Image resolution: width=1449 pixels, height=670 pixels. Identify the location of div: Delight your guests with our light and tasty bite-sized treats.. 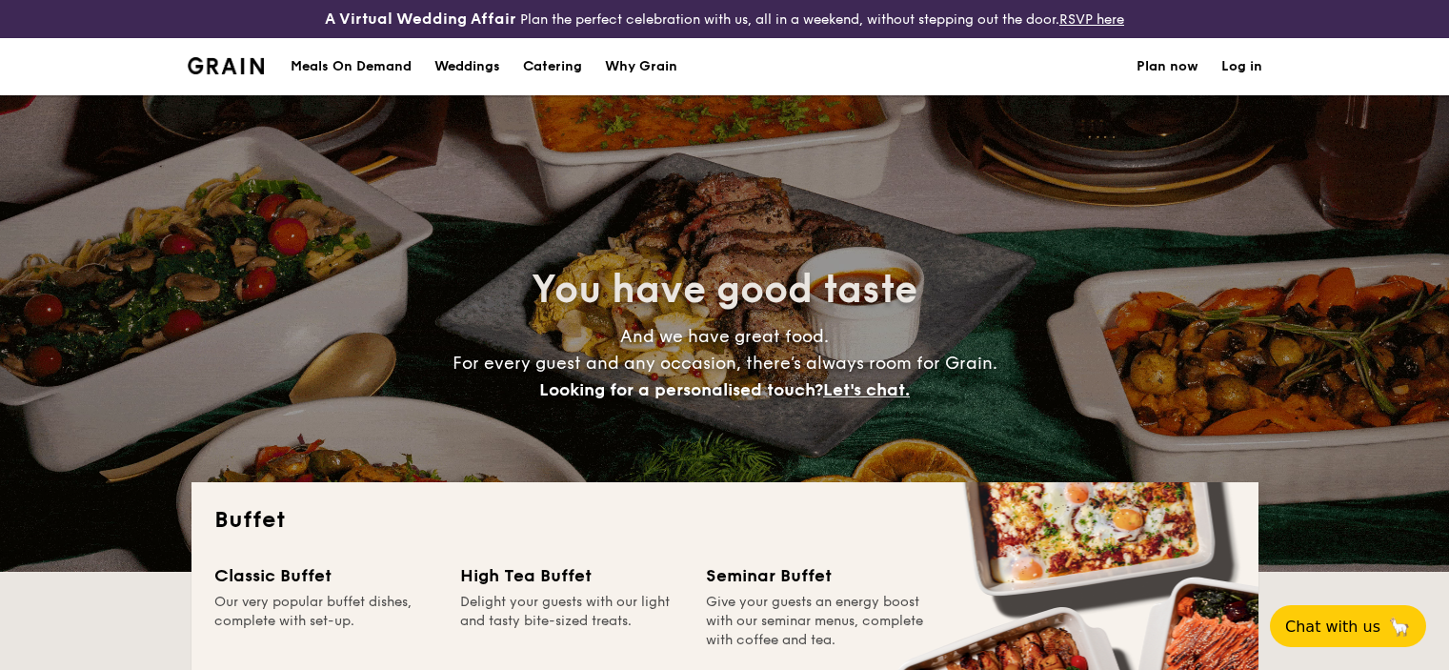
(572, 621).